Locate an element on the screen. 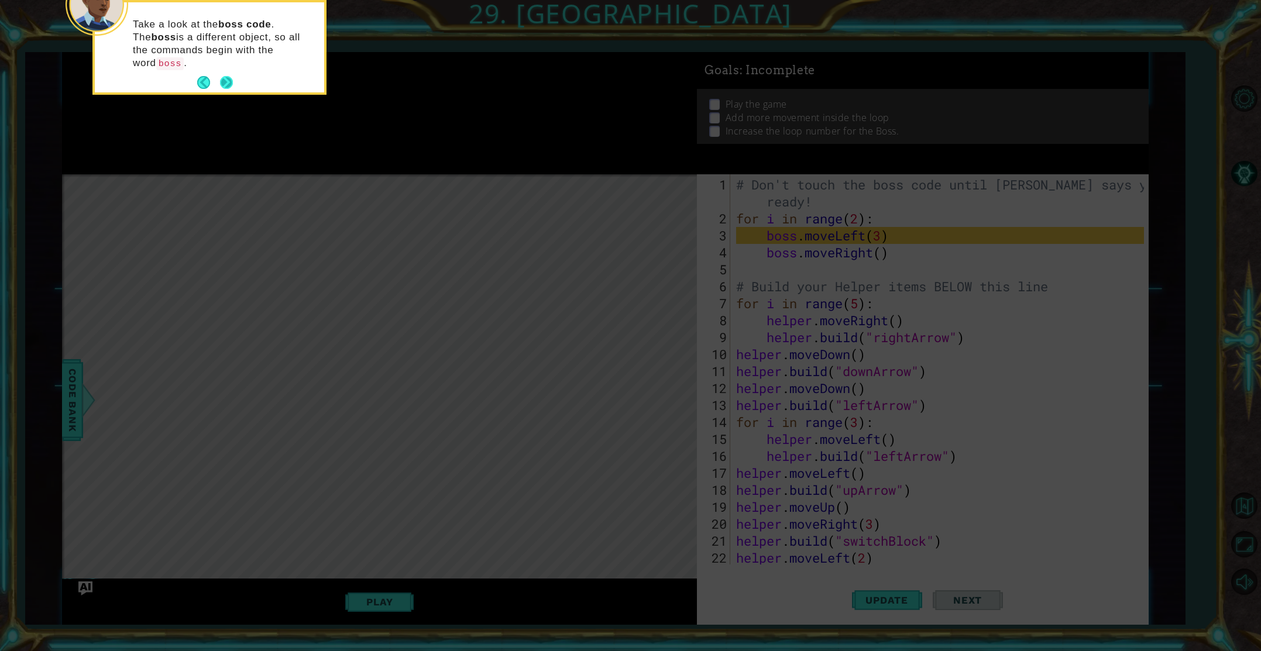 The width and height of the screenshot is (1261, 651). p: Take a look at the . The is a different object, so all the commands begin with the word . is located at coordinates (224, 44).